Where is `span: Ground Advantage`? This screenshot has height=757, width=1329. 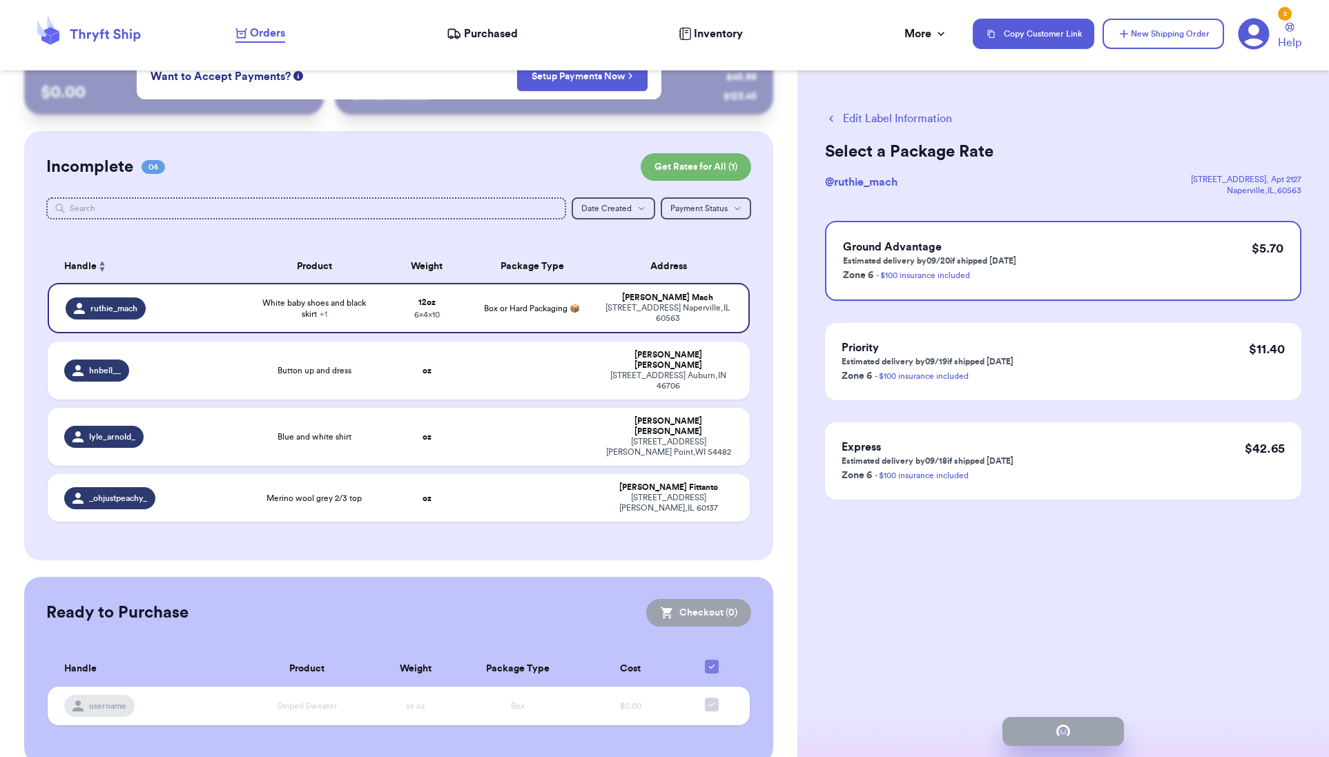 span: Ground Advantage is located at coordinates (892, 247).